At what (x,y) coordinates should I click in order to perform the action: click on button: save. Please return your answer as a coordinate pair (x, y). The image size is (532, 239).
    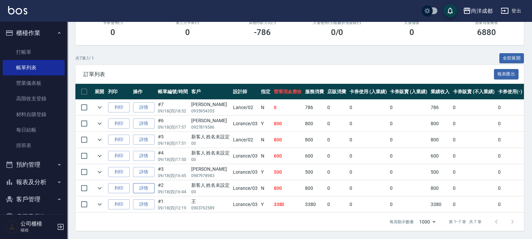
    Looking at the image, I should click on (450, 11).